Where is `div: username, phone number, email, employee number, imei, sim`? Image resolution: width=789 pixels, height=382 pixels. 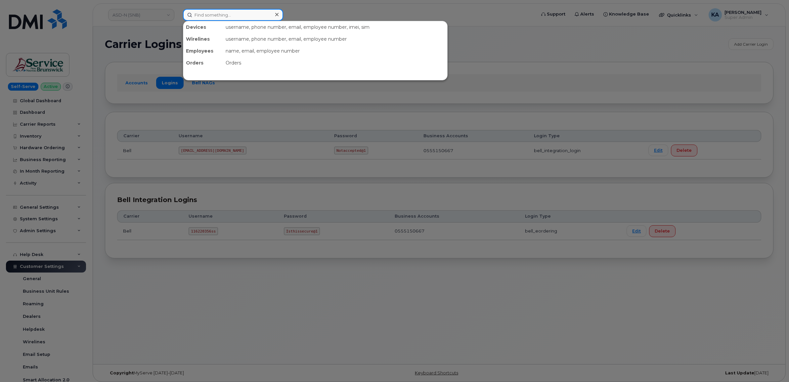 div: username, phone number, email, employee number, imei, sim is located at coordinates (335, 27).